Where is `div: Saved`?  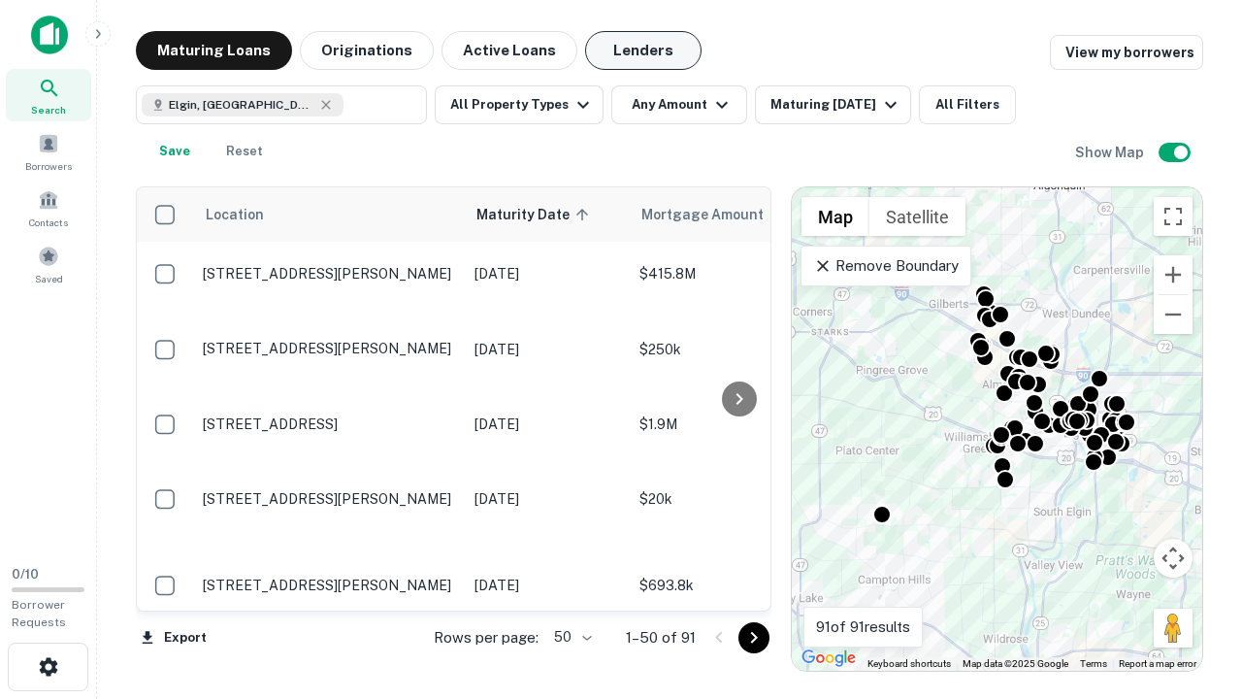 div: Saved is located at coordinates (49, 264).